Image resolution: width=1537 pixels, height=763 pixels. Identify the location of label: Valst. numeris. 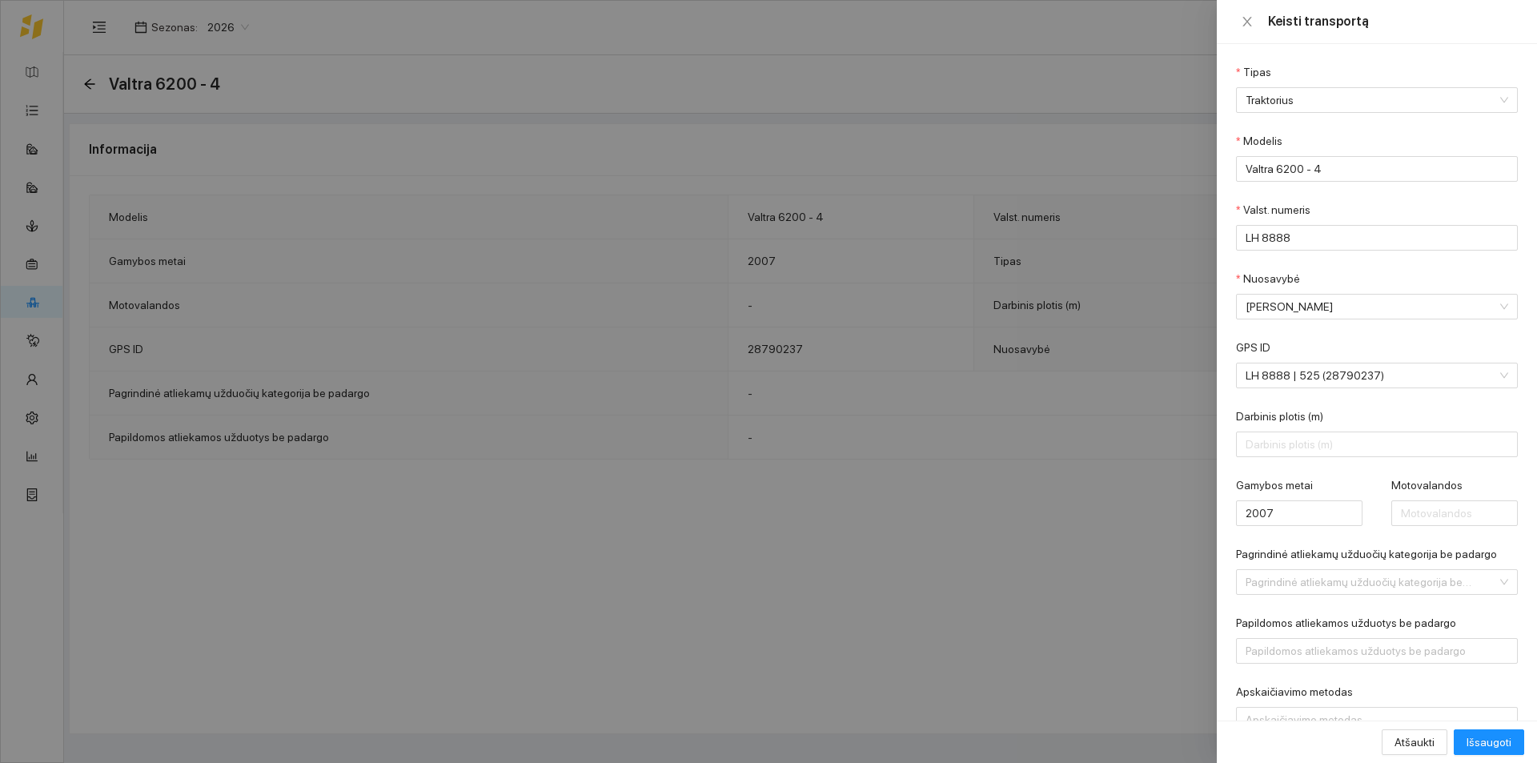
(1273, 210).